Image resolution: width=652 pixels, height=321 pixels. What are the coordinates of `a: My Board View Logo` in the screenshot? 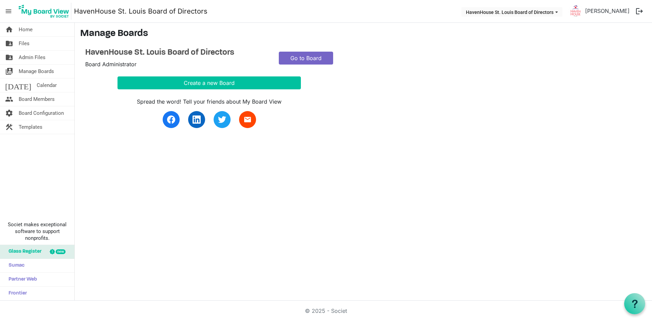 It's located at (45, 11).